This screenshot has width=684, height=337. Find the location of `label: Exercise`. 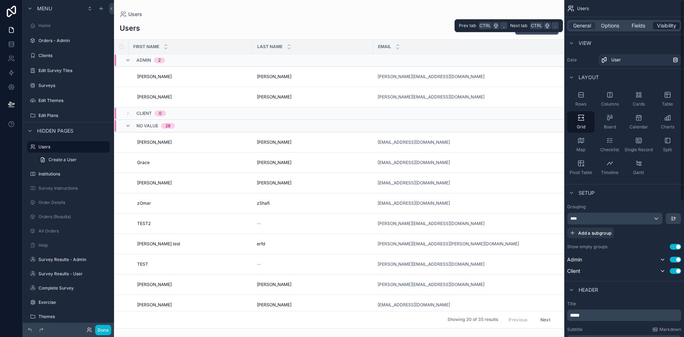

label: Exercise is located at coordinates (73, 302).